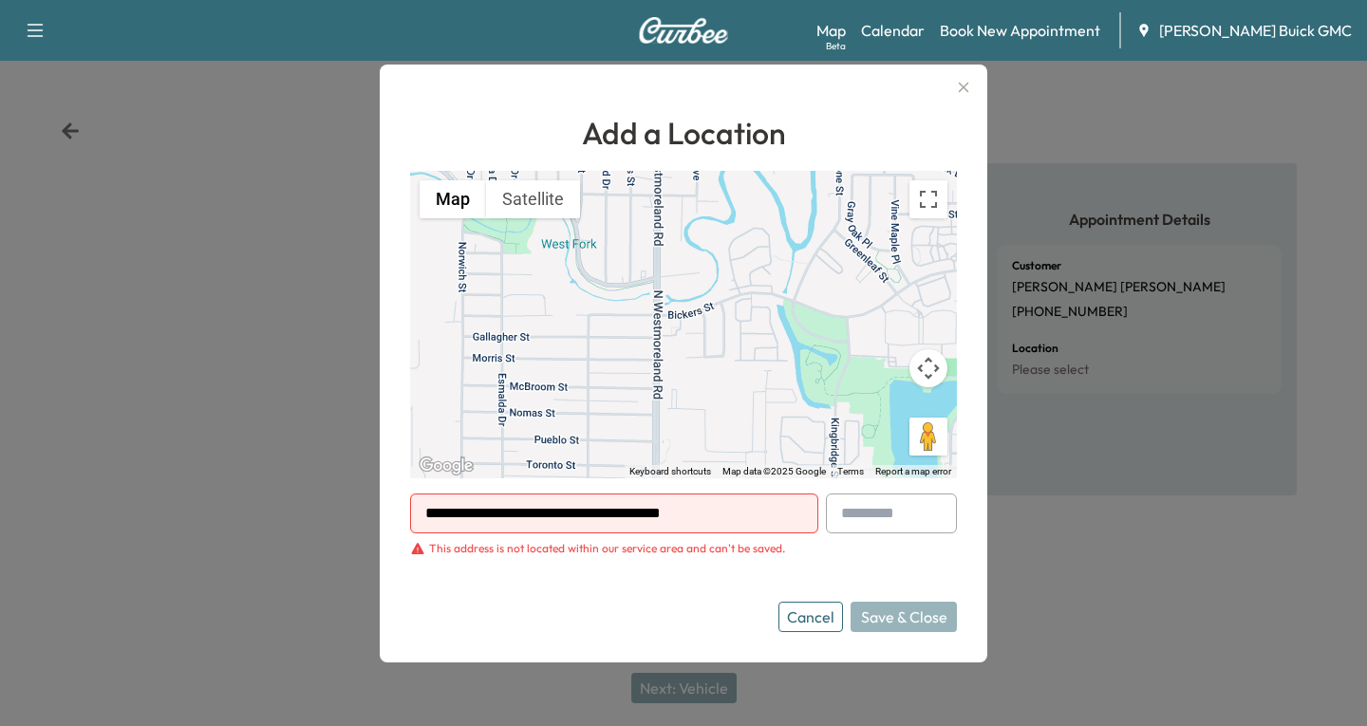 This screenshot has width=1367, height=726. What do you see at coordinates (774, 471) in the screenshot?
I see `span: Map data ©2025 Google` at bounding box center [774, 471].